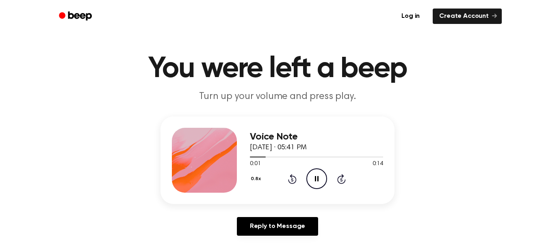 The image size is (555, 243). What do you see at coordinates (255, 164) in the screenshot?
I see `span: 0:01` at bounding box center [255, 164].